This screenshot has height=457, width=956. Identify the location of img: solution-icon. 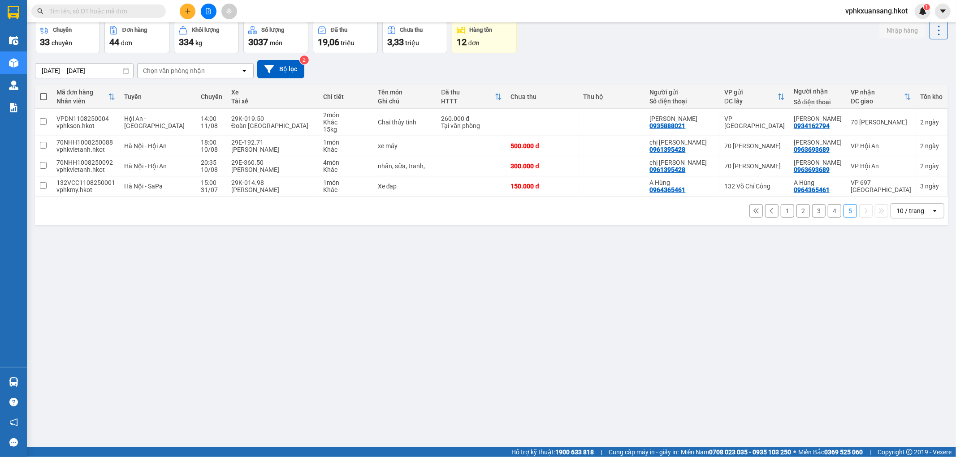
(13, 108).